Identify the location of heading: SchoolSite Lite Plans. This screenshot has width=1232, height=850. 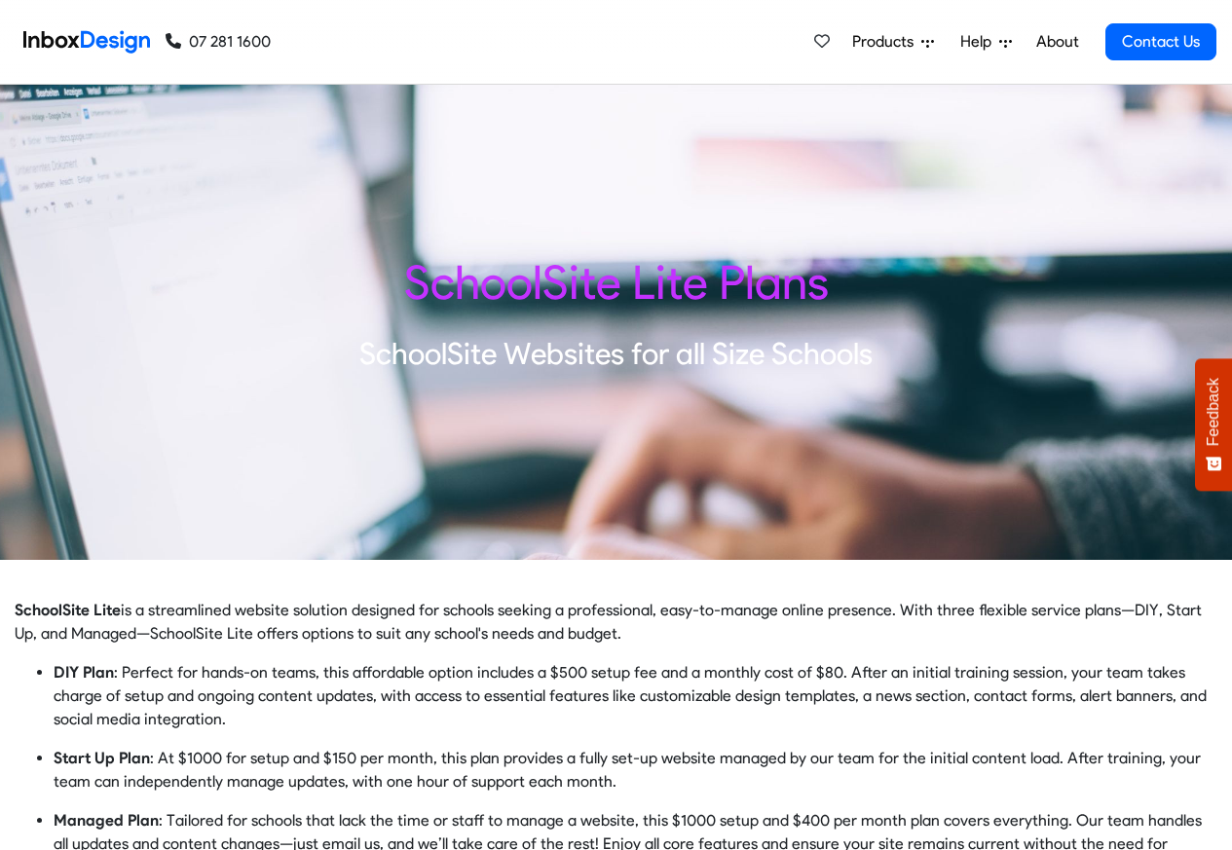
(616, 283).